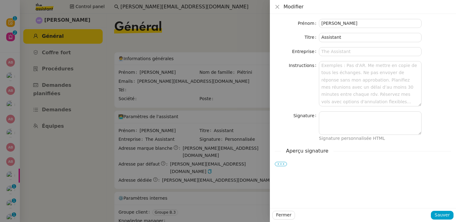 The width and height of the screenshot is (456, 222). Describe the element at coordinates (312, 37) in the screenshot. I see `label: Titre` at that location.